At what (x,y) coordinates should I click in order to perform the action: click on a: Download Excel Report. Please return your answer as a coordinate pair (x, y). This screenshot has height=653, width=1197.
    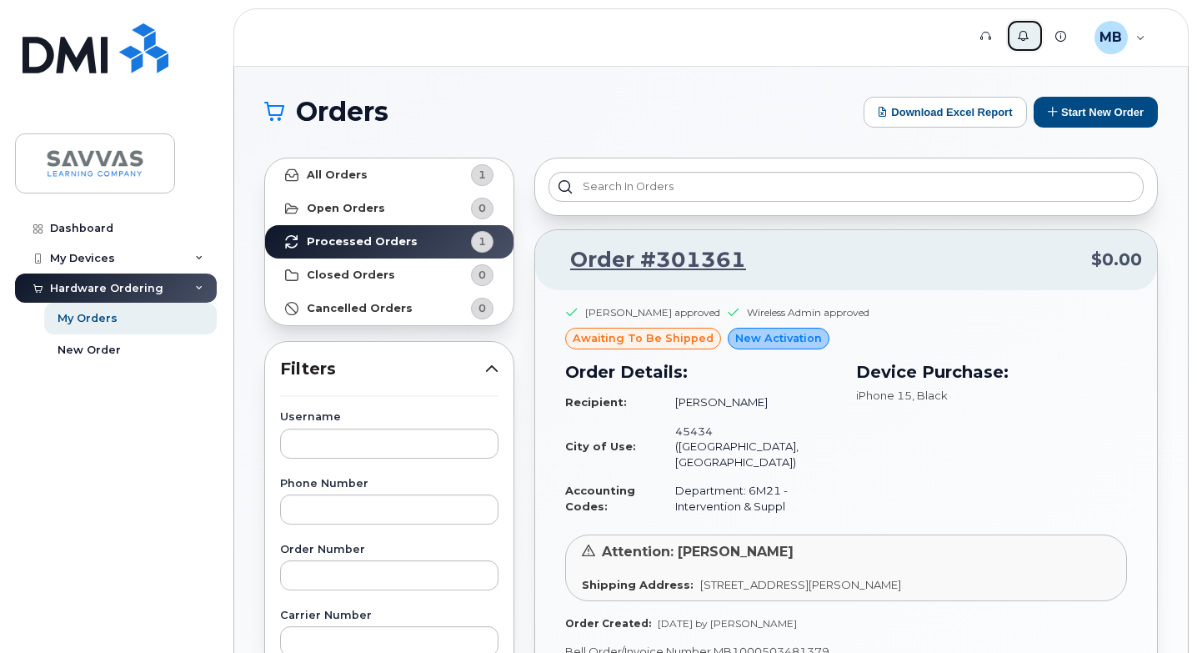
    Looking at the image, I should click on (945, 112).